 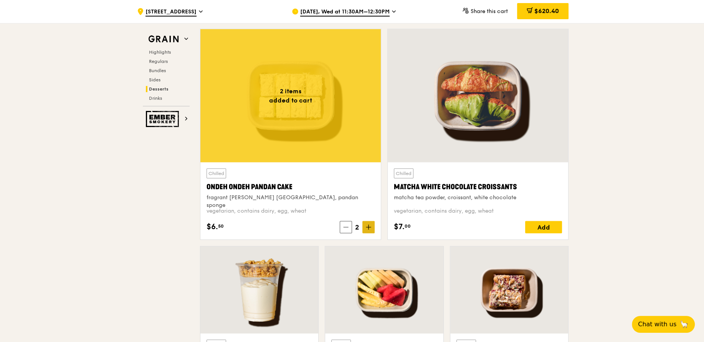 What do you see at coordinates (543, 227) in the screenshot?
I see `div: Add` at bounding box center [543, 227].